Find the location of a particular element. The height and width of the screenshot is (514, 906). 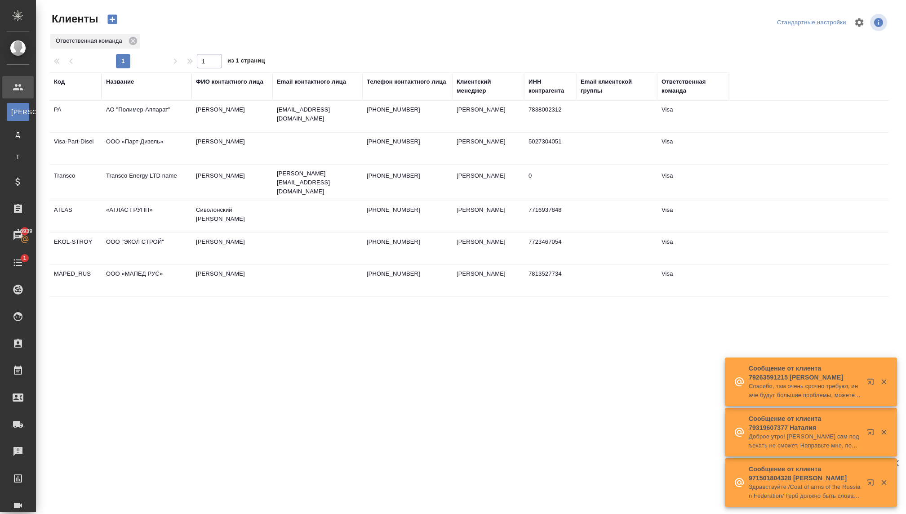

span: из 1 страниц is located at coordinates (246, 62).